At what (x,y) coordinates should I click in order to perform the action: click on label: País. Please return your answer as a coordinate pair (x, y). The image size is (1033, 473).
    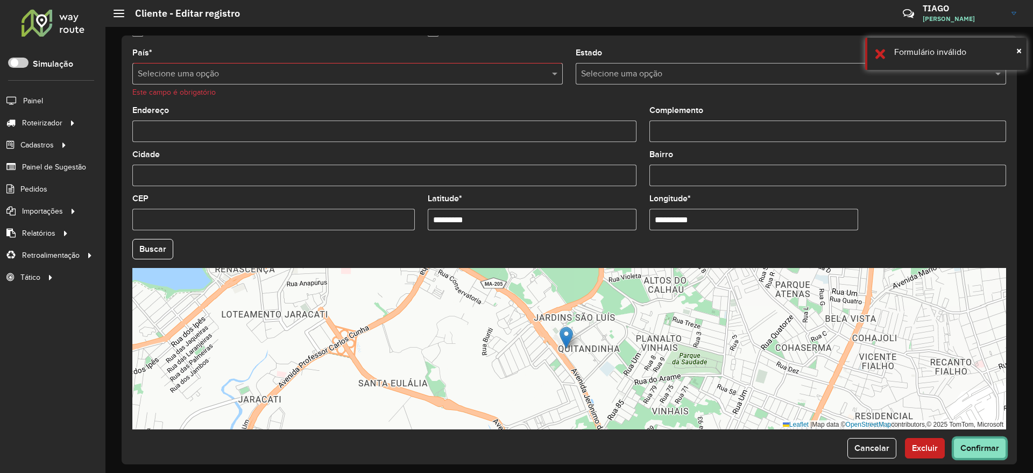
    Looking at the image, I should click on (142, 53).